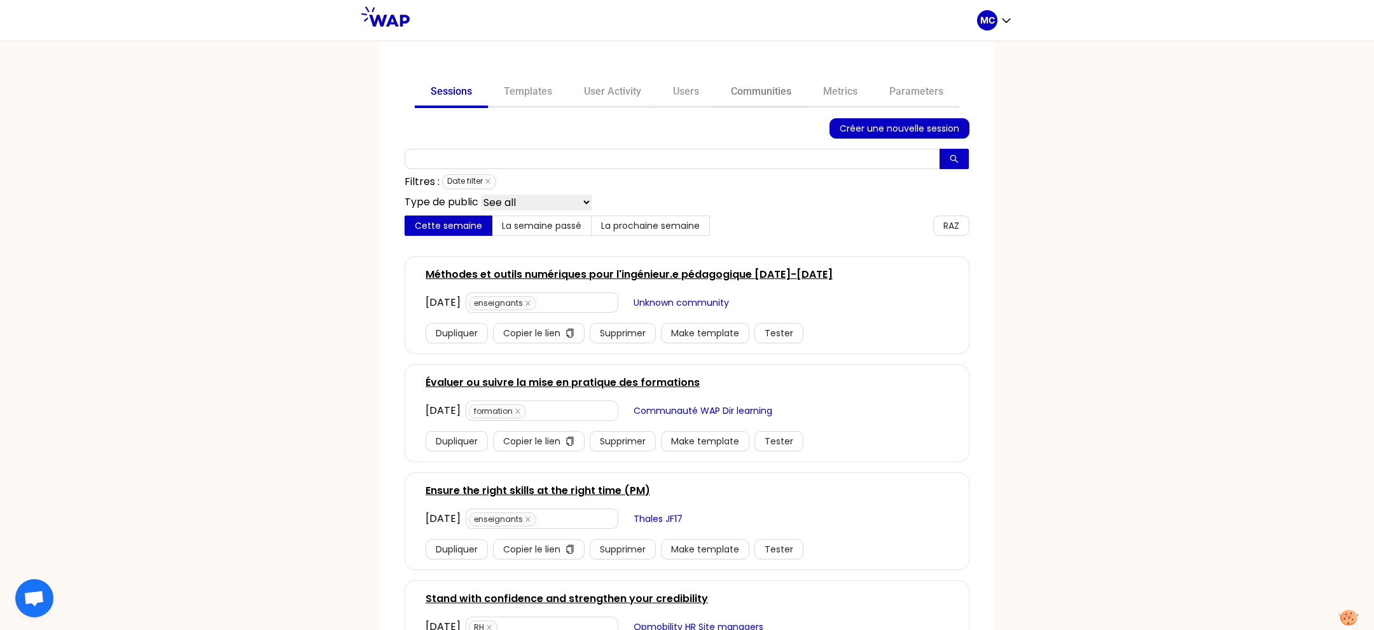 Image resolution: width=1374 pixels, height=630 pixels. What do you see at coordinates (567, 599) in the screenshot?
I see `a: Stand with confidence and strengthen your credibility` at bounding box center [567, 599].